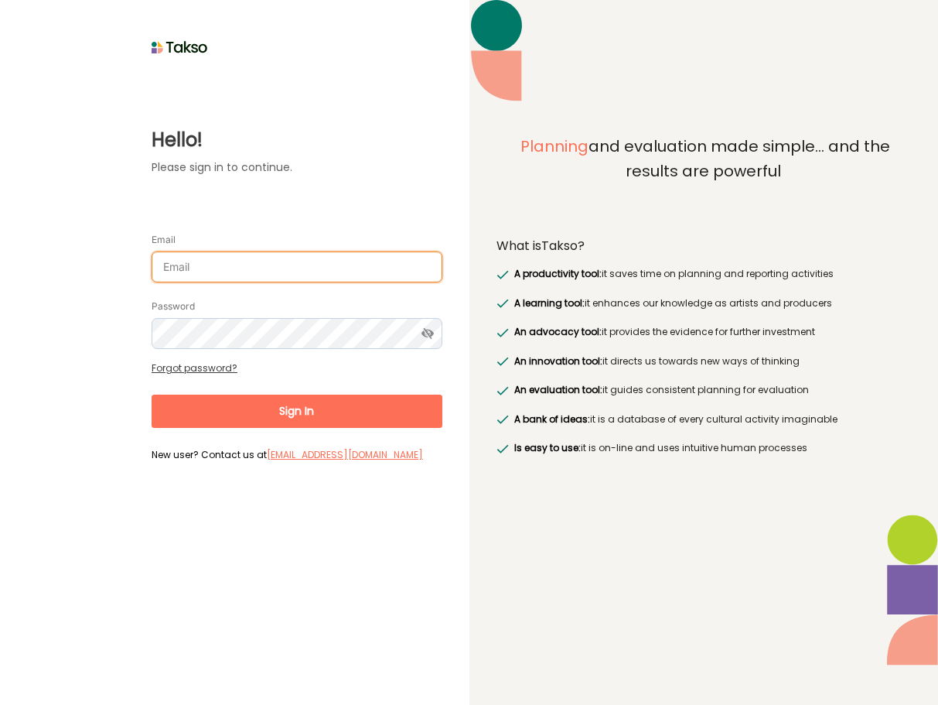 This screenshot has height=705, width=938. I want to click on label: and evaluation made simple... and the results are powerful, so click(704, 176).